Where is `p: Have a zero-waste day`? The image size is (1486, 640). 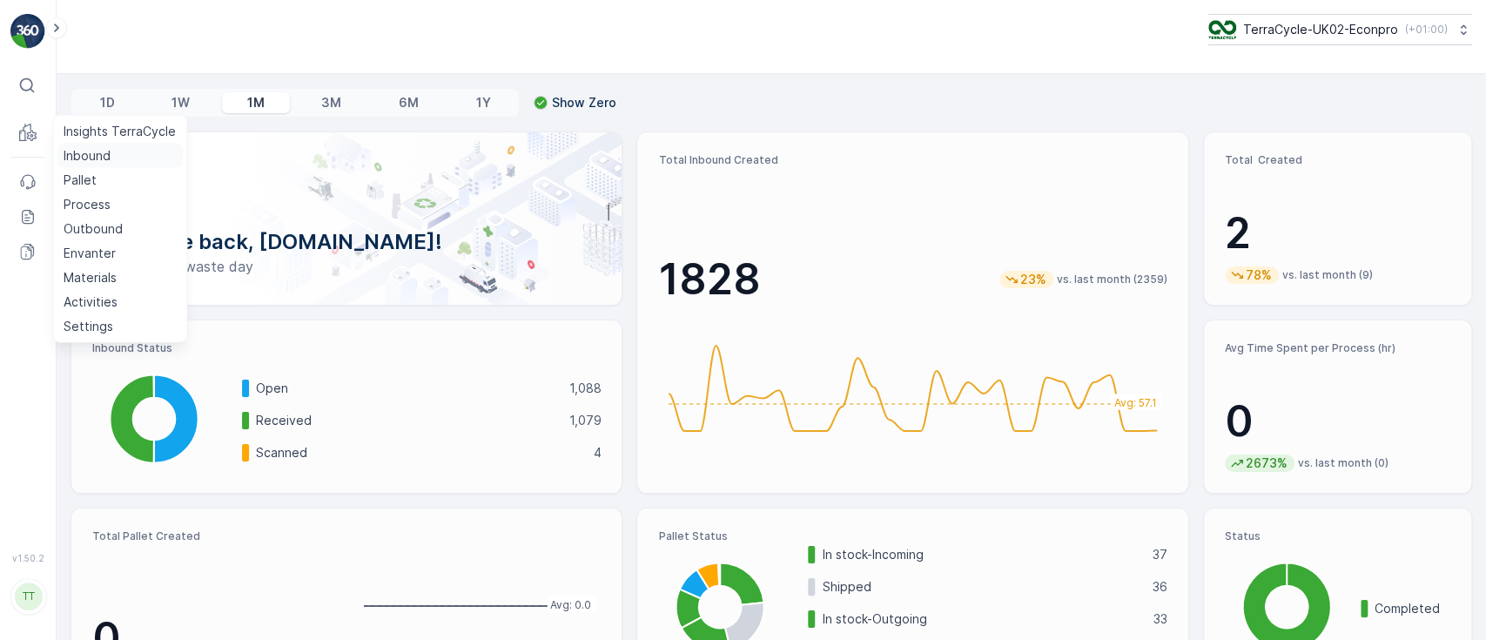
p: Have a zero-waste day is located at coordinates (347, 266).